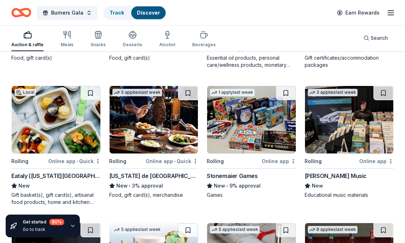 This screenshot has height=243, width=405. Describe the element at coordinates (232, 176) in the screenshot. I see `div: Stonemaier Games` at that location.